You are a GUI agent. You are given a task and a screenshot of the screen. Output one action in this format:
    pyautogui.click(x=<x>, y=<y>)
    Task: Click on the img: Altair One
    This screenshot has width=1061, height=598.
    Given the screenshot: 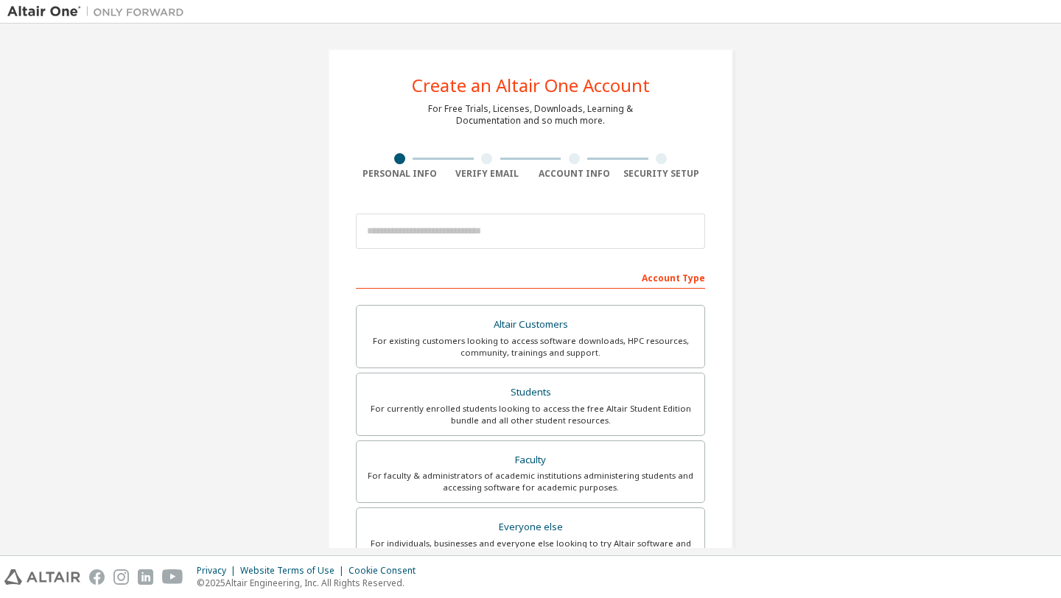 What is the action you would take?
    pyautogui.click(x=99, y=12)
    